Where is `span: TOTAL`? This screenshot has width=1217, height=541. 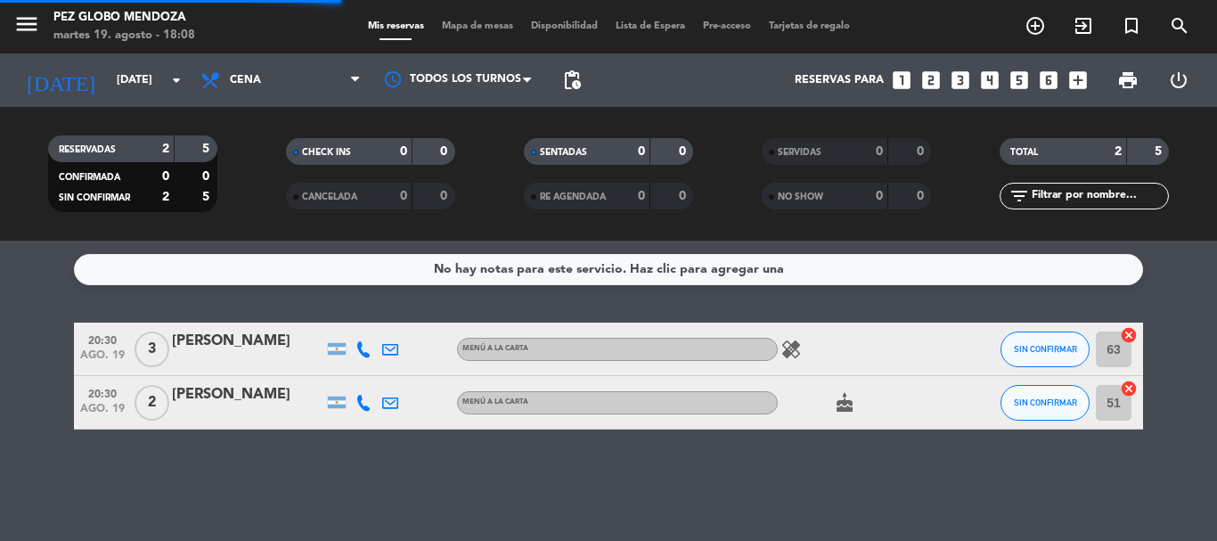 span: TOTAL is located at coordinates (1024, 152).